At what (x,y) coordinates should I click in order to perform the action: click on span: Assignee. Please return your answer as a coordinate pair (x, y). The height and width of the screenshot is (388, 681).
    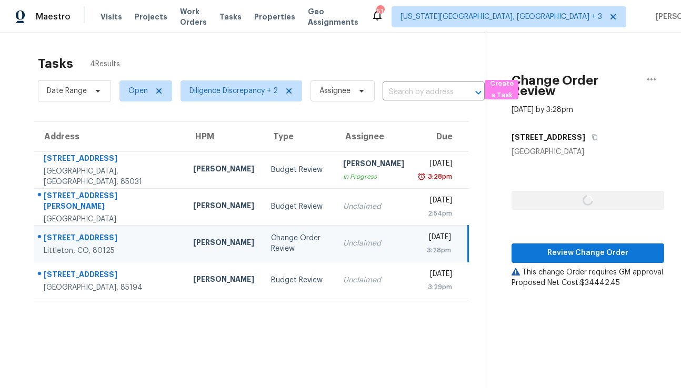
    Looking at the image, I should click on (334, 91).